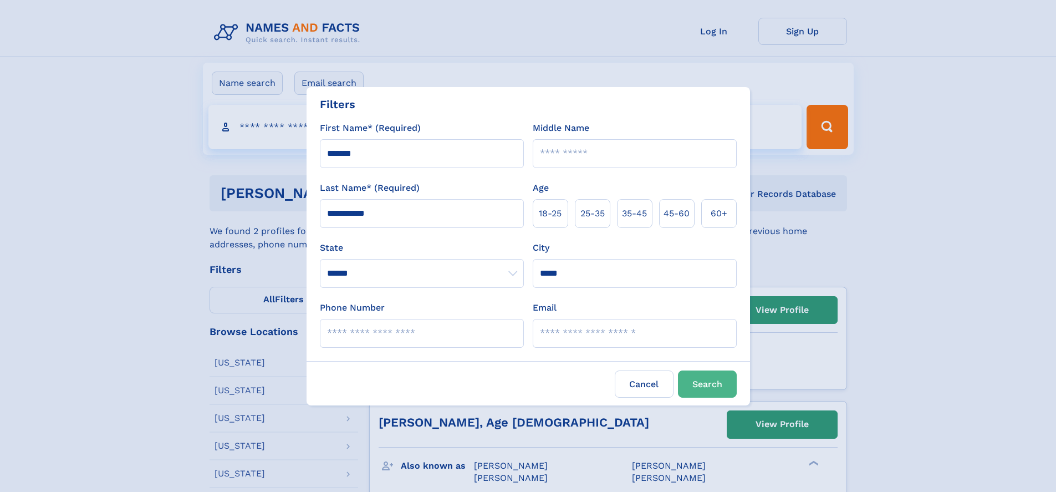 This screenshot has width=1056, height=492. Describe the element at coordinates (370, 128) in the screenshot. I see `label: First Name* (Required)` at that location.